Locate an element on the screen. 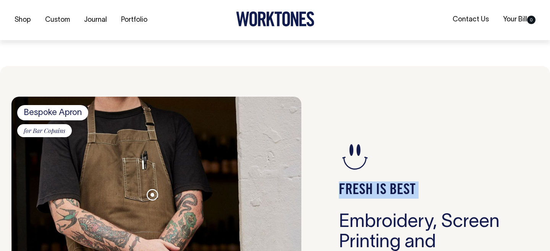 Image resolution: width=550 pixels, height=251 pixels. a: Portfolio is located at coordinates (134, 20).